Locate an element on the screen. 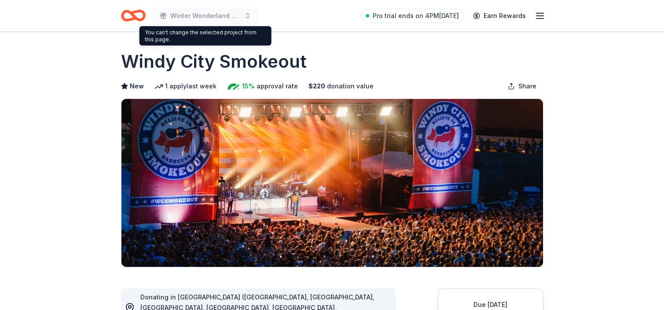  img: Image for Windy City Smokeout is located at coordinates (332, 183).